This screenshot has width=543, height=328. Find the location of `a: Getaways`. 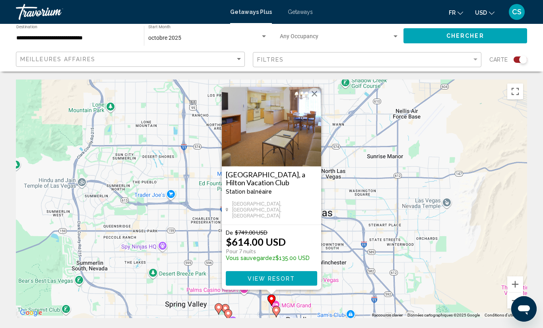

a: Getaways is located at coordinates (300, 12).